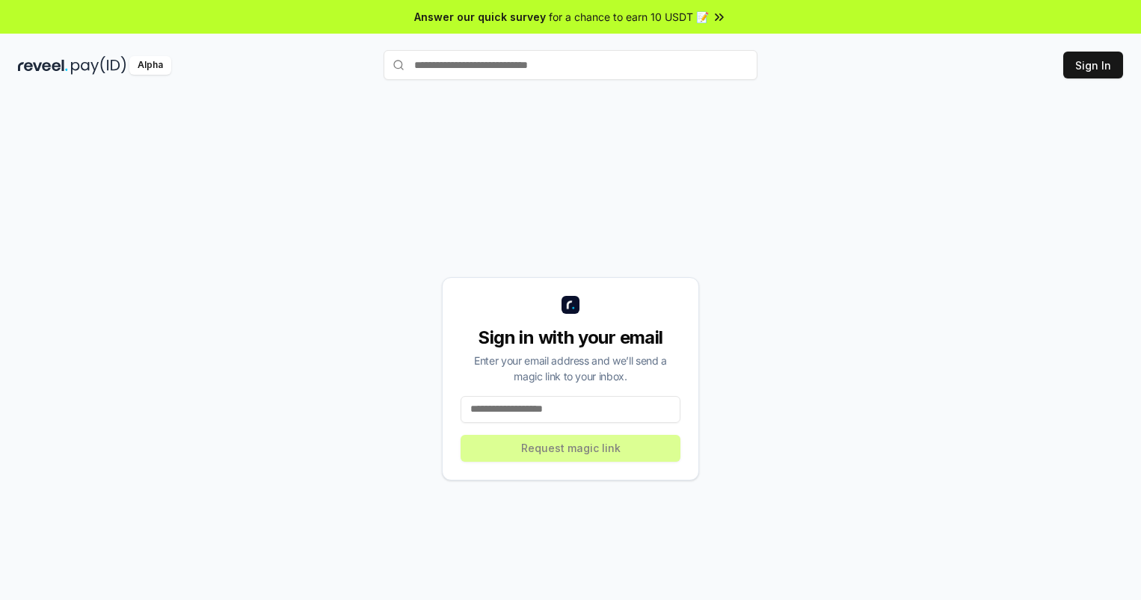  What do you see at coordinates (629, 16) in the screenshot?
I see `span: for a chance to earn 10 USDT 📝` at bounding box center [629, 16].